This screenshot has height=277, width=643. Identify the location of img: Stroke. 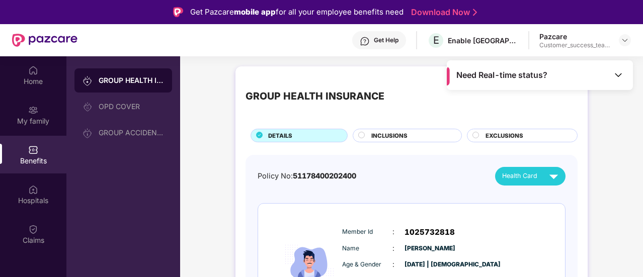
(475, 12).